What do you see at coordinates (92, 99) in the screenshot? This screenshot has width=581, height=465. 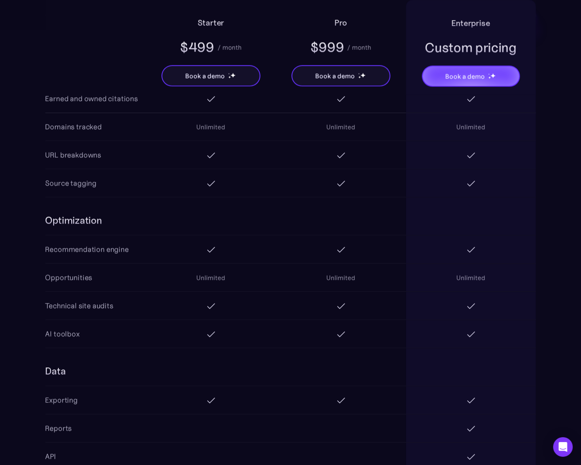 I see `div: Earned and owned citations` at bounding box center [92, 99].